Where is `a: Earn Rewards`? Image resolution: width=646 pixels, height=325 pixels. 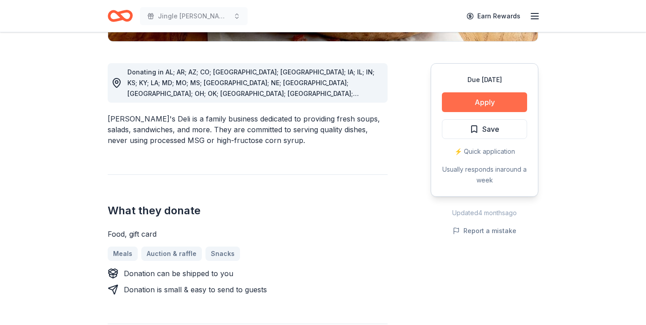 a: Earn Rewards is located at coordinates (494, 16).